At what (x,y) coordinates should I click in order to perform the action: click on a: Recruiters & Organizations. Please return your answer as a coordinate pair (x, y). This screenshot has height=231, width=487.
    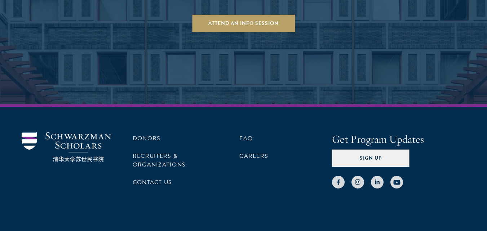
    Looking at the image, I should click on (159, 160).